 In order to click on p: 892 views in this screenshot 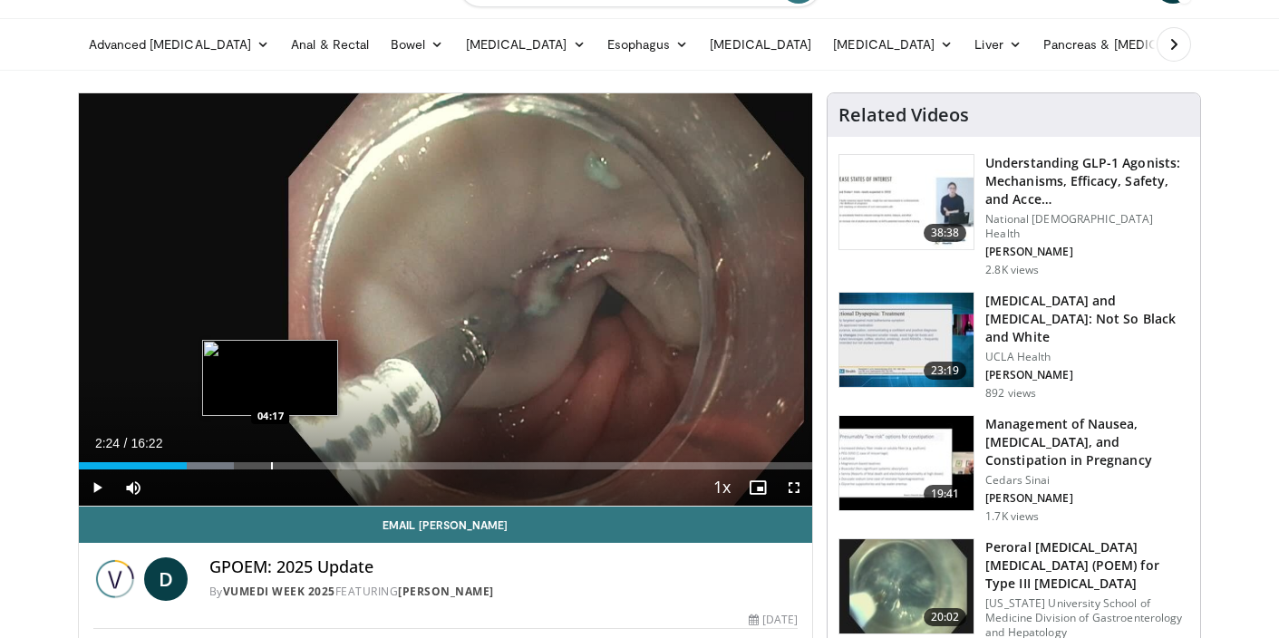, I will do `click(1011, 393)`.